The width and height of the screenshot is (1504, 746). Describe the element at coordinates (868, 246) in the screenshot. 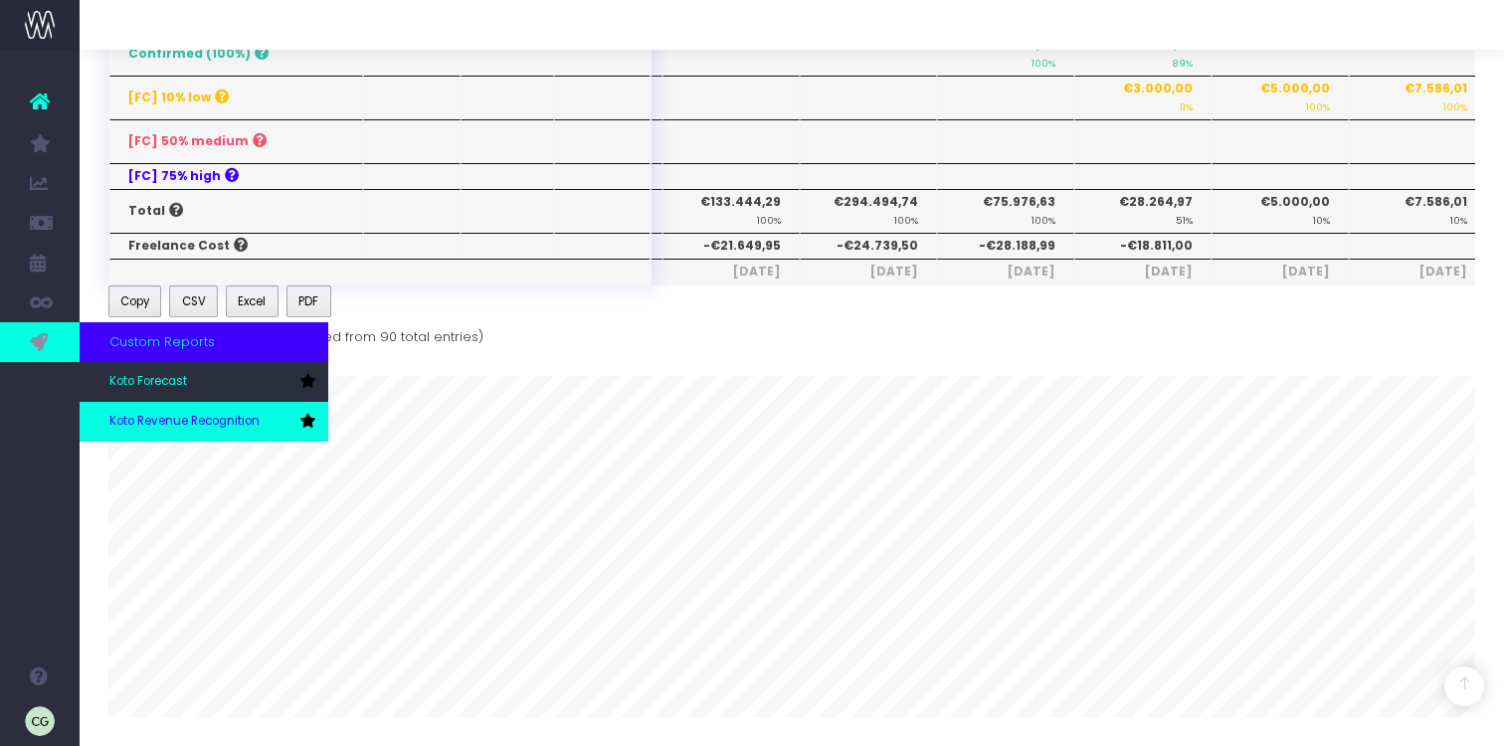

I see `th: -€24.739,50` at that location.